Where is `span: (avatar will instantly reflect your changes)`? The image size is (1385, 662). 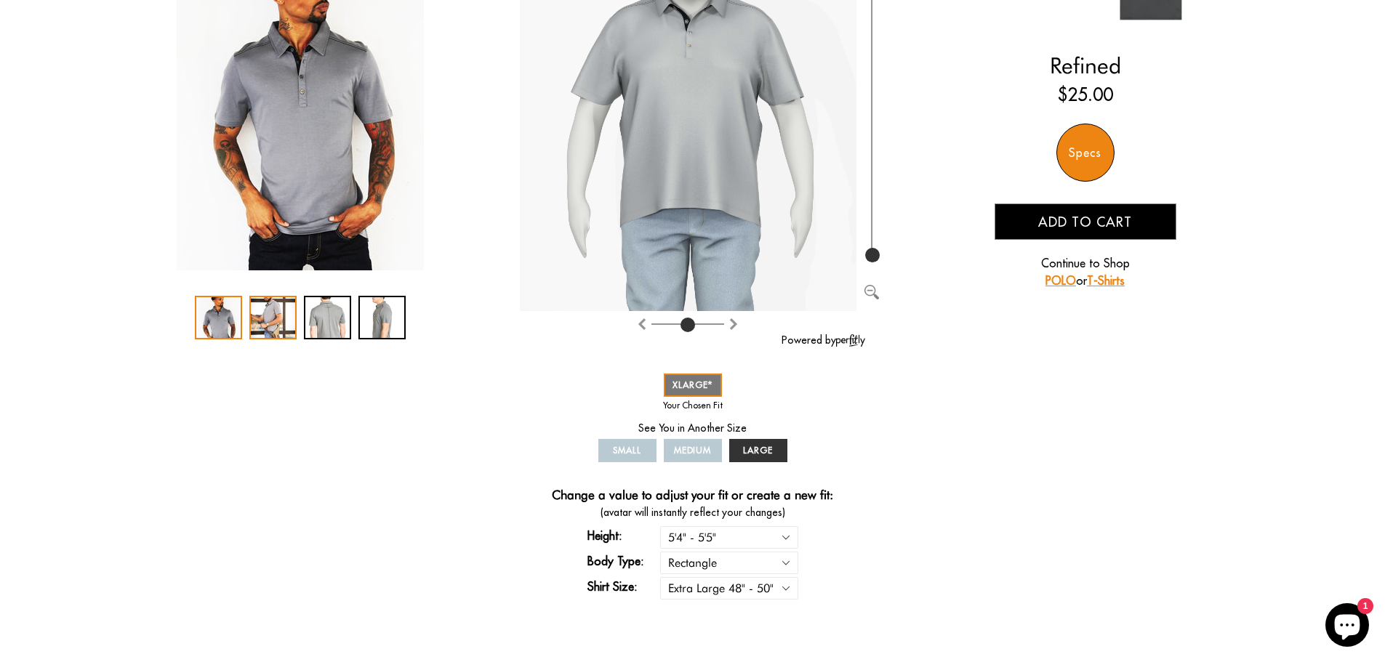
span: (avatar will instantly reflect your changes) is located at coordinates (692, 513).